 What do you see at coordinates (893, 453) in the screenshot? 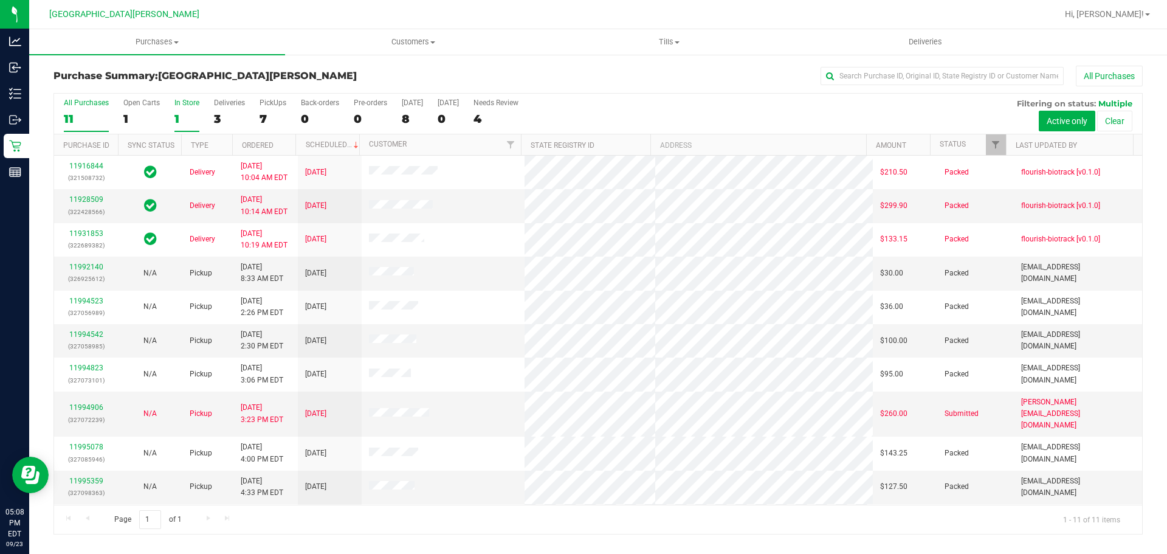
I see `span: $143.25` at bounding box center [893, 453].